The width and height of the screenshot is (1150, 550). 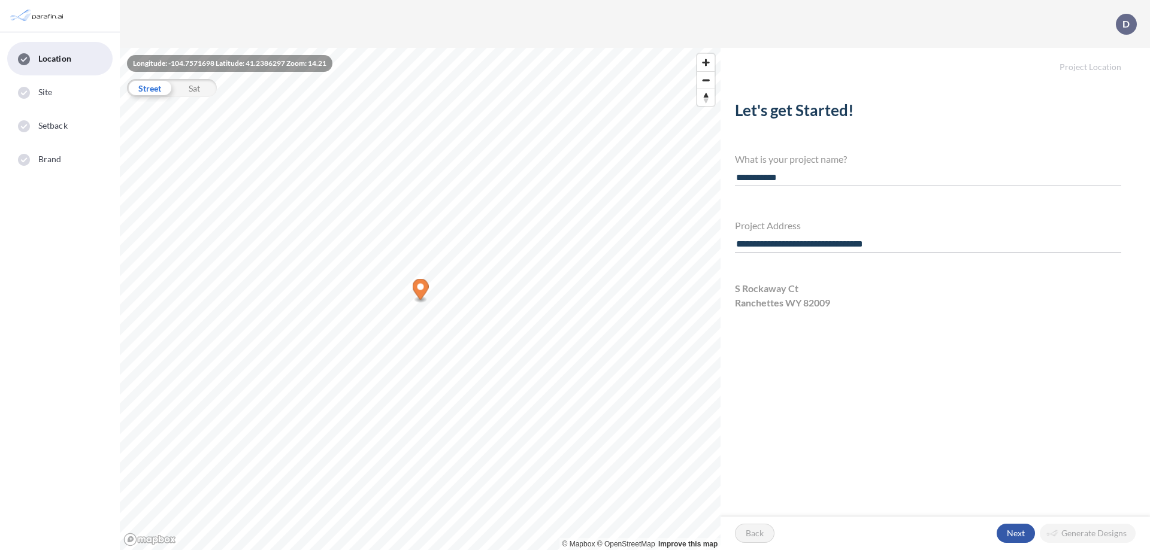 I want to click on span: S Rockaway Ct, so click(x=767, y=289).